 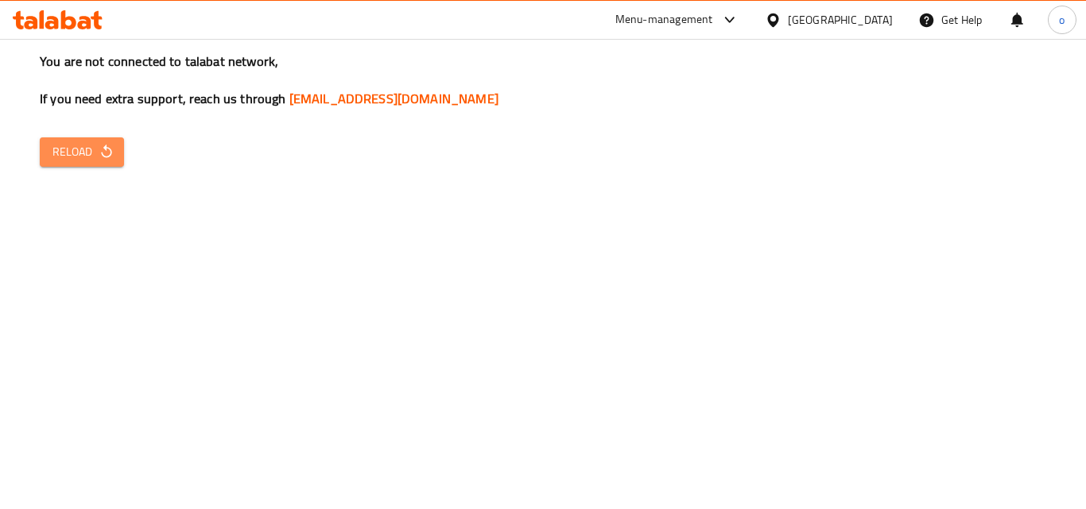 What do you see at coordinates (82, 152) in the screenshot?
I see `button: Reload` at bounding box center [82, 152].